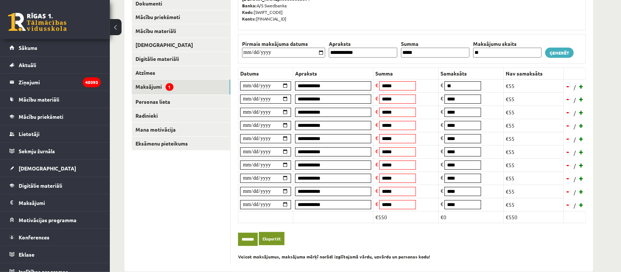  Describe the element at coordinates (55, 151) in the screenshot. I see `a: Sekmju žurnāls` at that location.